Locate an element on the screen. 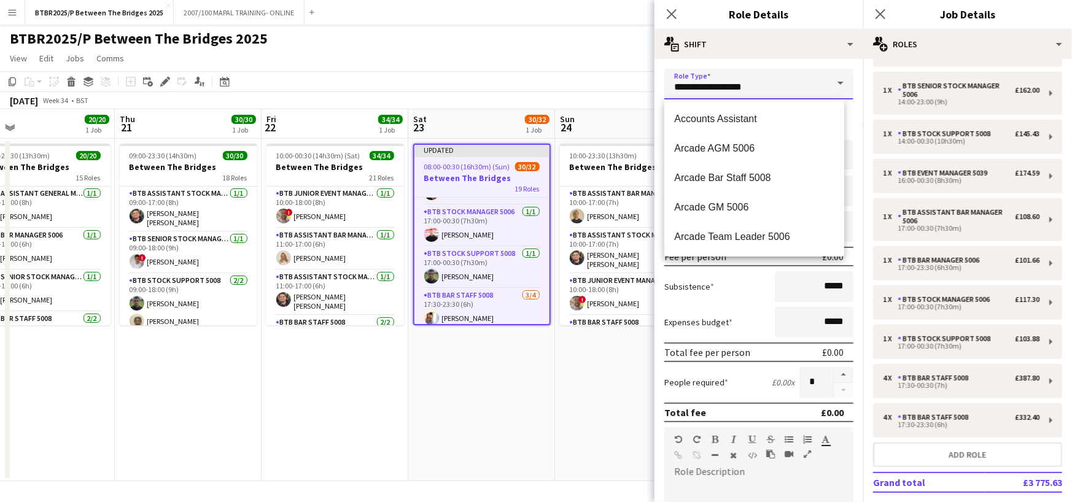  button: Add role is located at coordinates (968, 455).